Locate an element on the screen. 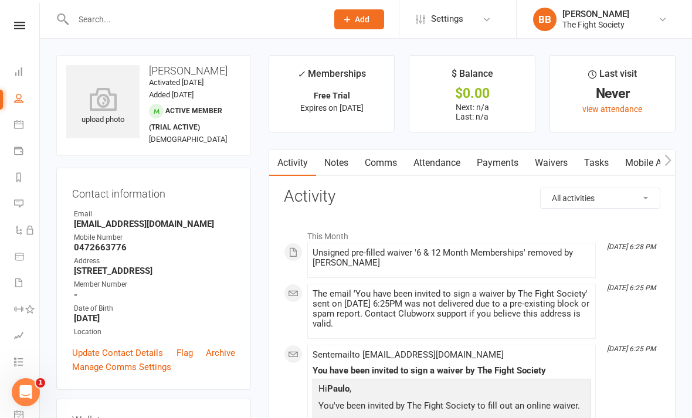 The image size is (692, 418). p: Hi , is located at coordinates (451, 390).